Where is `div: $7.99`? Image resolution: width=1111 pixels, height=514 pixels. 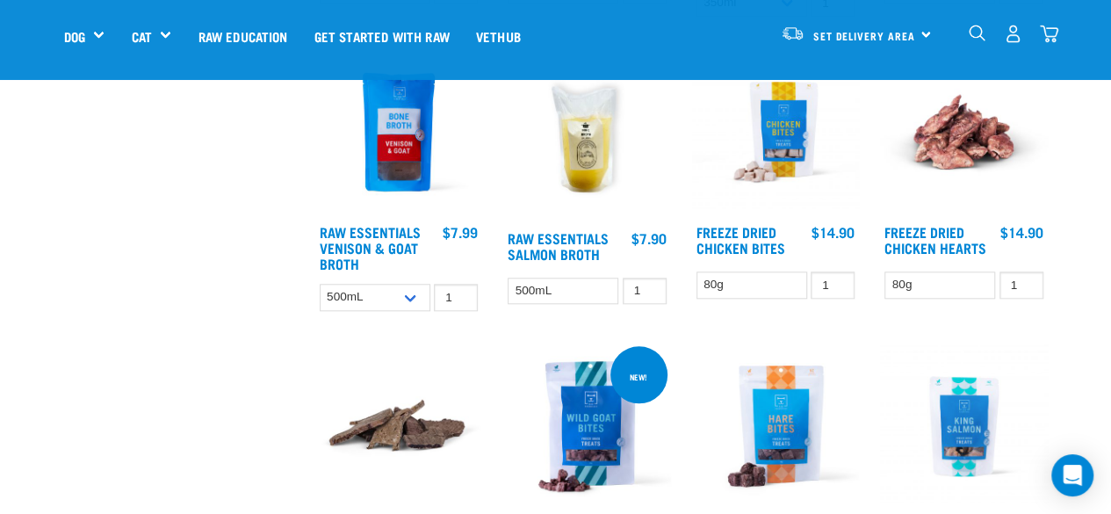 div: $7.99 is located at coordinates (460, 232).